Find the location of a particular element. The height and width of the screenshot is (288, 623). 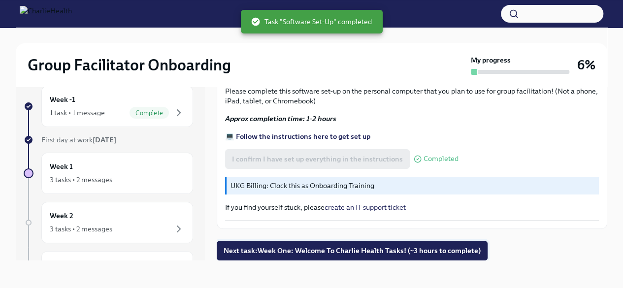

a: Next task:Week One: Welcome To Charlie Health Tasks! (~3 hours to complete) is located at coordinates (352, 251).